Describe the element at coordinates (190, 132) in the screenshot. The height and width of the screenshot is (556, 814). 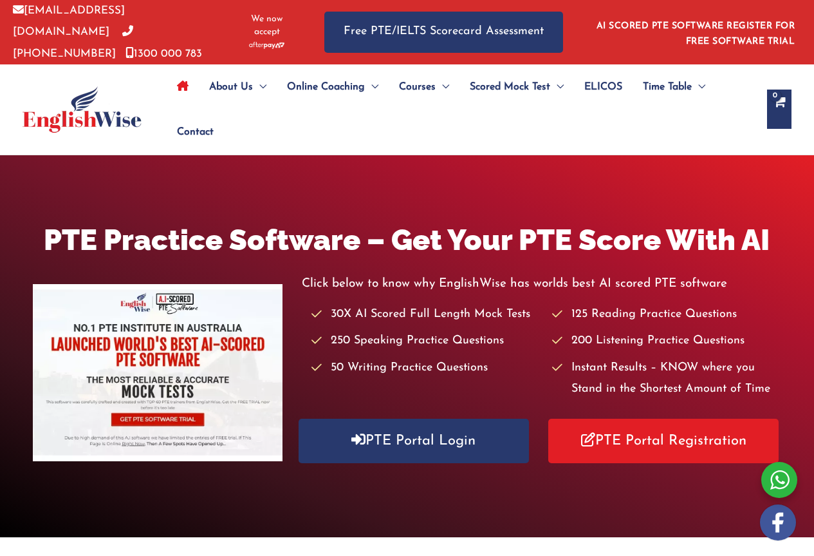
I see `a: Contact` at that location.